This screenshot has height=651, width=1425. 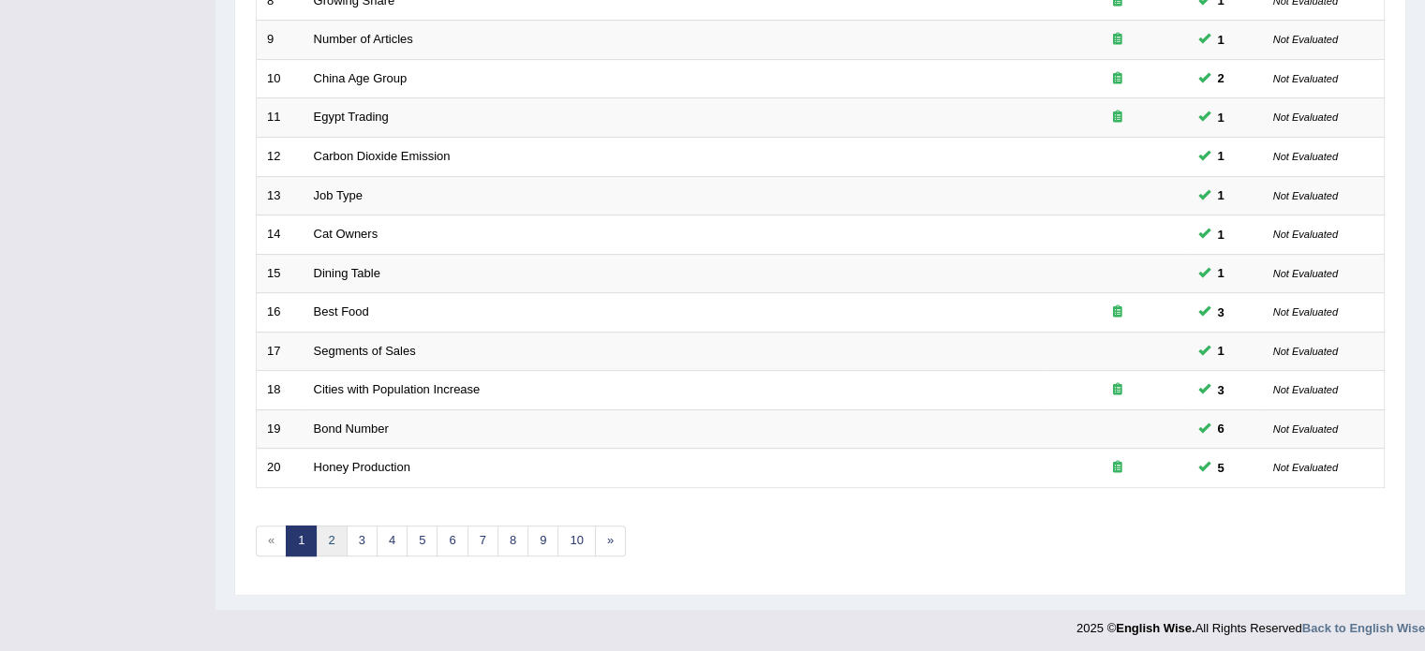 What do you see at coordinates (280, 79) in the screenshot?
I see `td: 10` at bounding box center [280, 79].